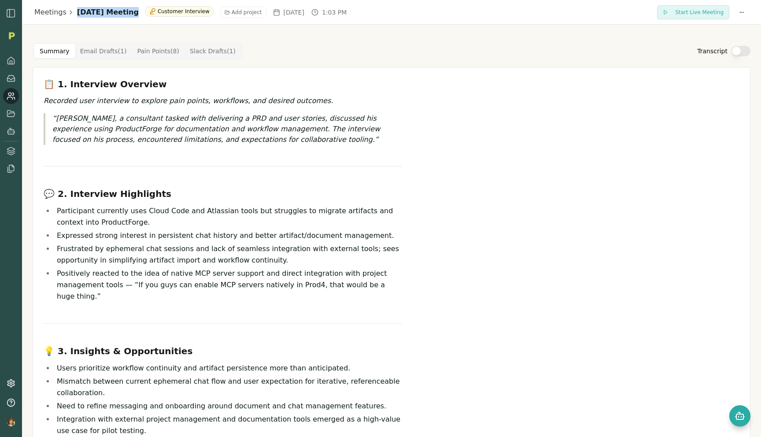  I want to click on img: Organization logo, so click(11, 36).